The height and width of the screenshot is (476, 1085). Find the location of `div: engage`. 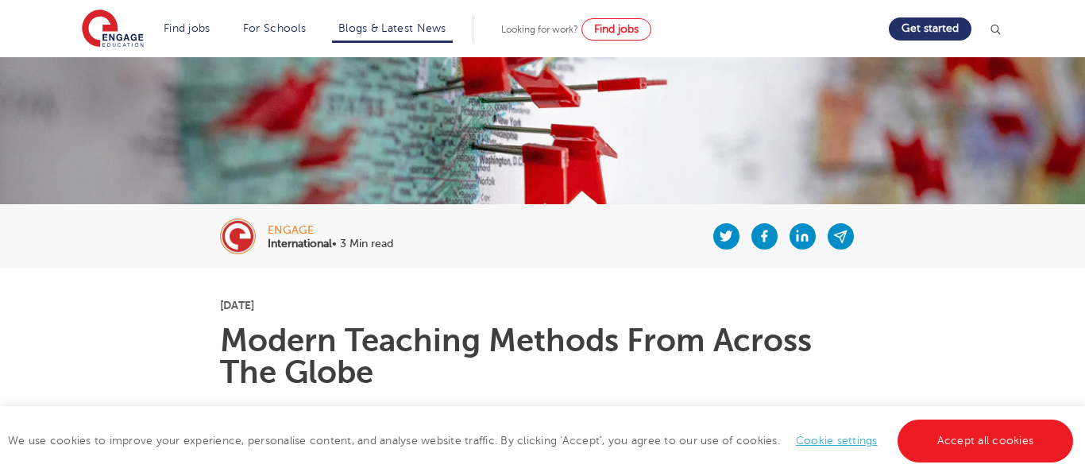

div: engage is located at coordinates (330, 230).